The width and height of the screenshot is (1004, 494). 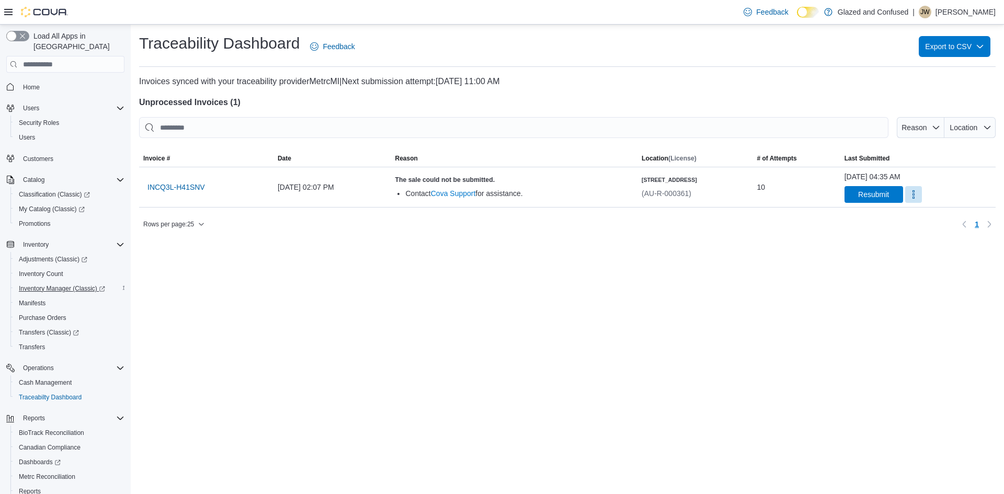 I want to click on span: 1, so click(x=976, y=224).